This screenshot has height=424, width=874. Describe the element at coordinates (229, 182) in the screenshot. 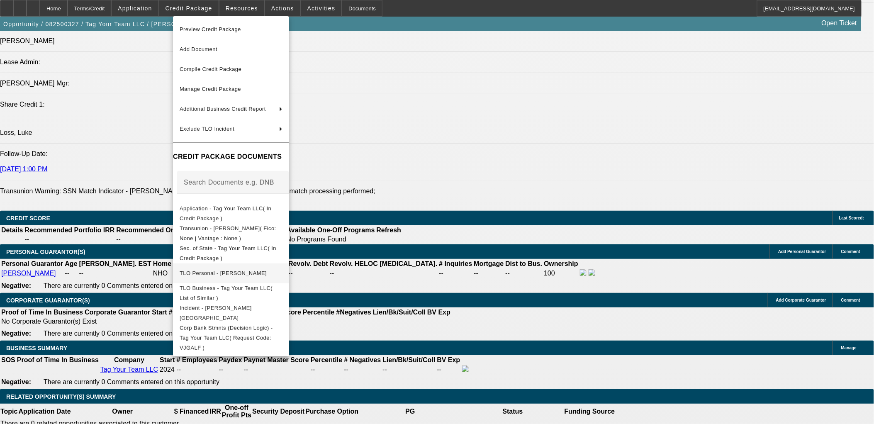

I see `mat-label: Search Documents e.g. DNB` at that location.